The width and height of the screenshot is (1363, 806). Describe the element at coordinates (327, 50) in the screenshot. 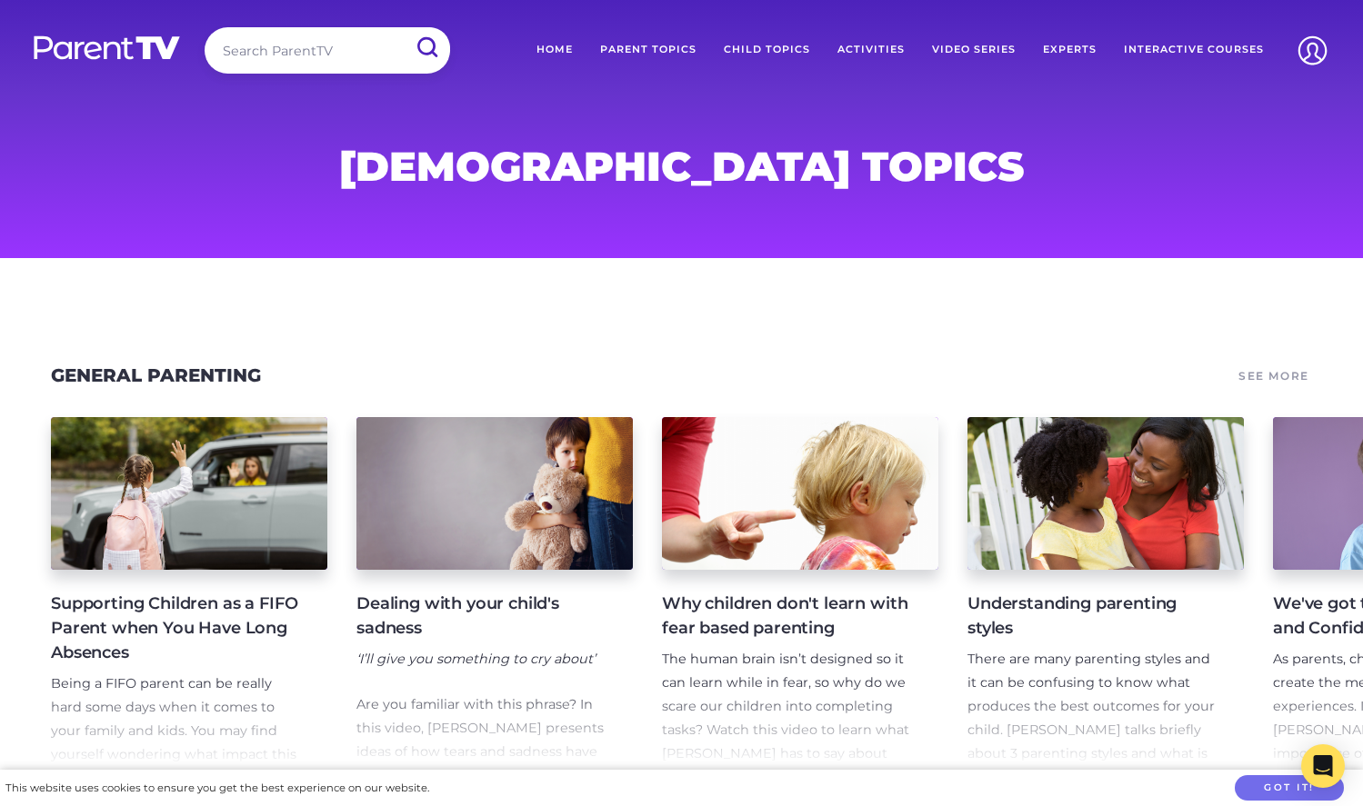

I see `input: Search ParentTV` at that location.